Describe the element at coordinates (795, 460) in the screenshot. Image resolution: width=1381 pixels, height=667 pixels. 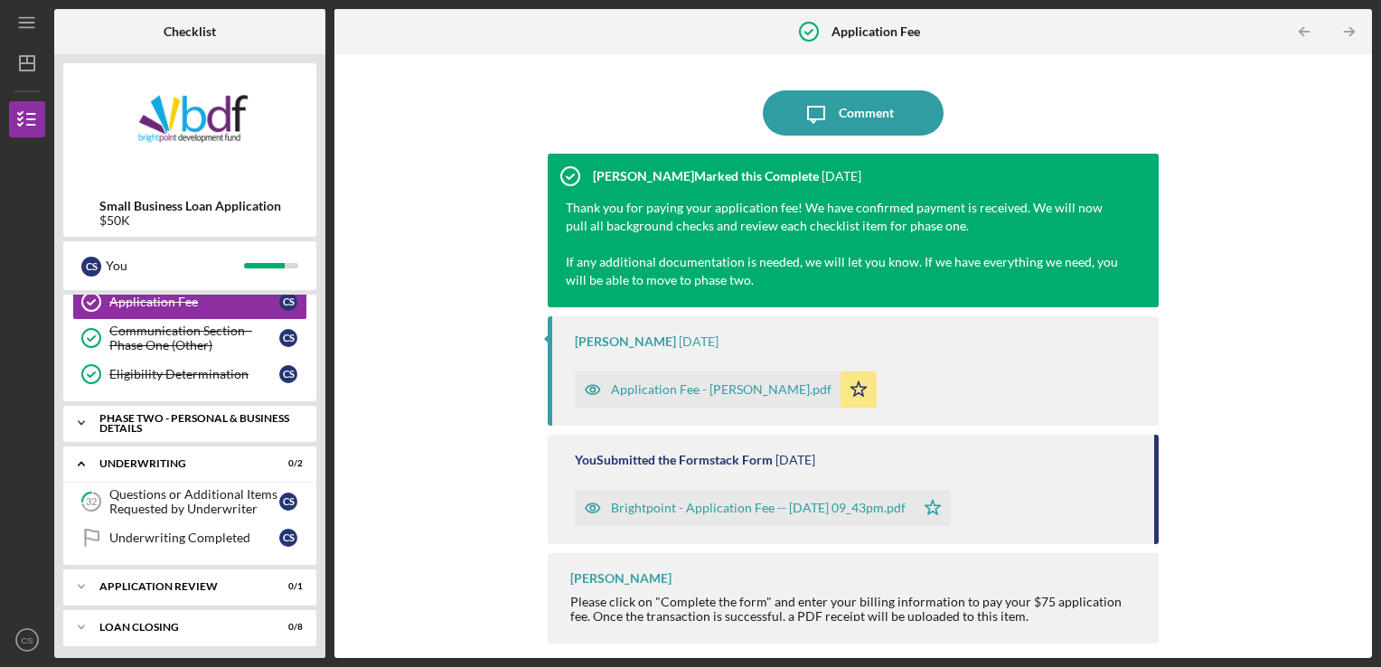
I see `time: 2025-07-12 01:43` at that location.